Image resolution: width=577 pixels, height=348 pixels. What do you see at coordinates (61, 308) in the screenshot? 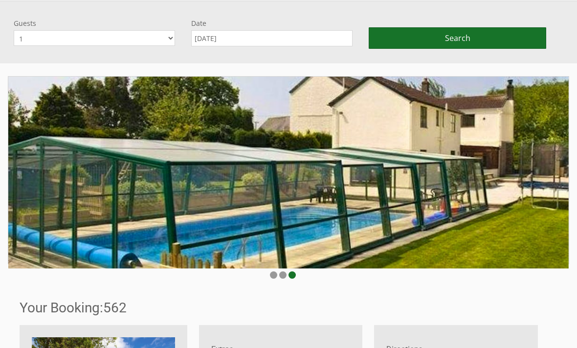
I see `a: Your Booking:` at bounding box center [61, 308].